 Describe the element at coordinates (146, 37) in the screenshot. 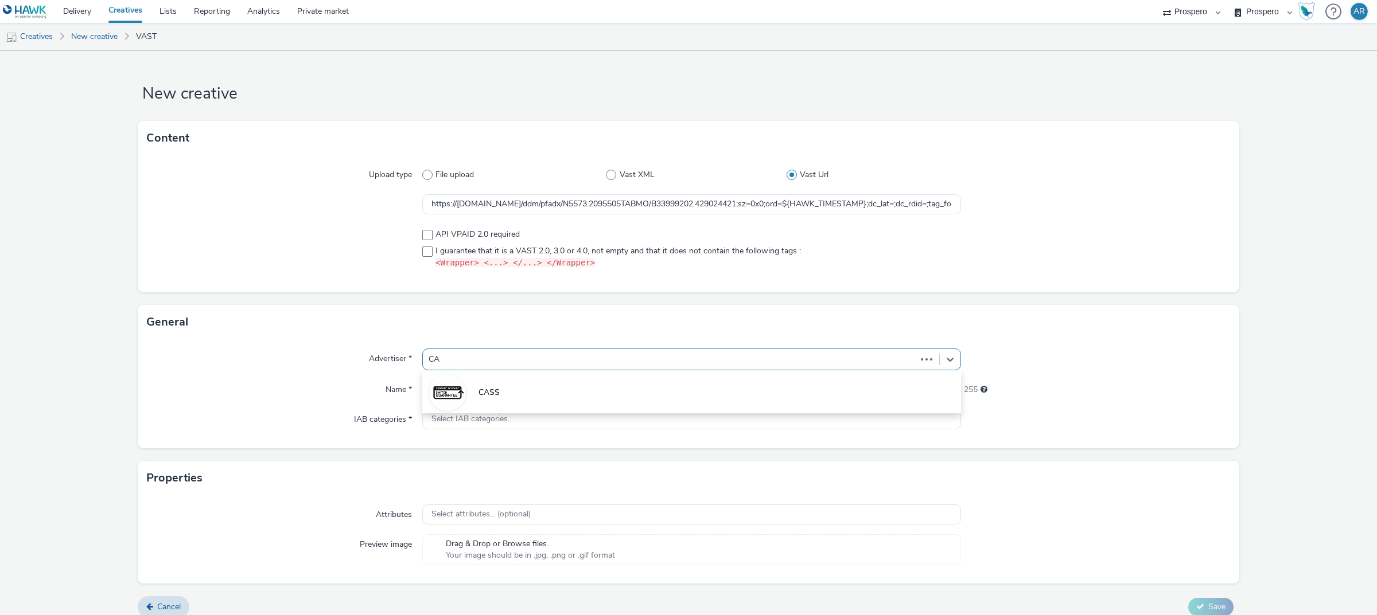

I see `a: VAST` at that location.